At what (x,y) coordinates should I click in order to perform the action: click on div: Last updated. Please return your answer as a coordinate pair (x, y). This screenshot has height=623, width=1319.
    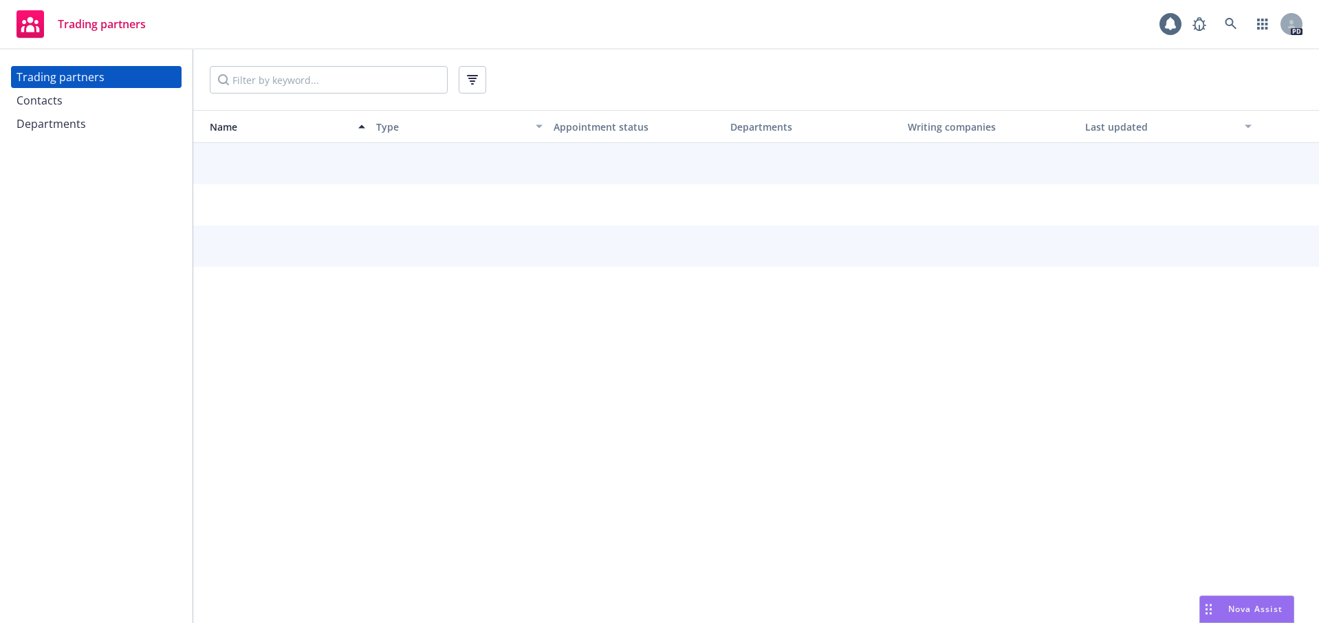
    Looking at the image, I should click on (1160, 126).